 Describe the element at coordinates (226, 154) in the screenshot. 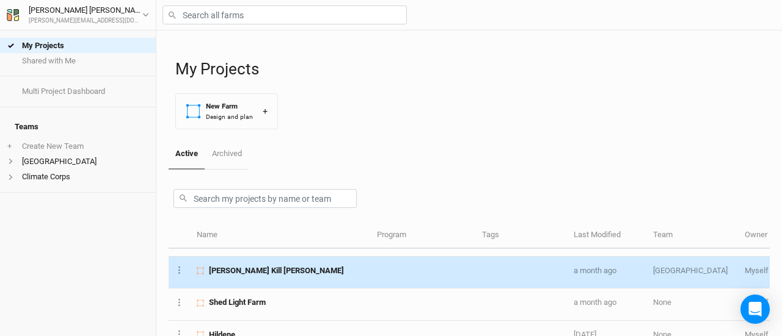

I see `a: Archived` at that location.